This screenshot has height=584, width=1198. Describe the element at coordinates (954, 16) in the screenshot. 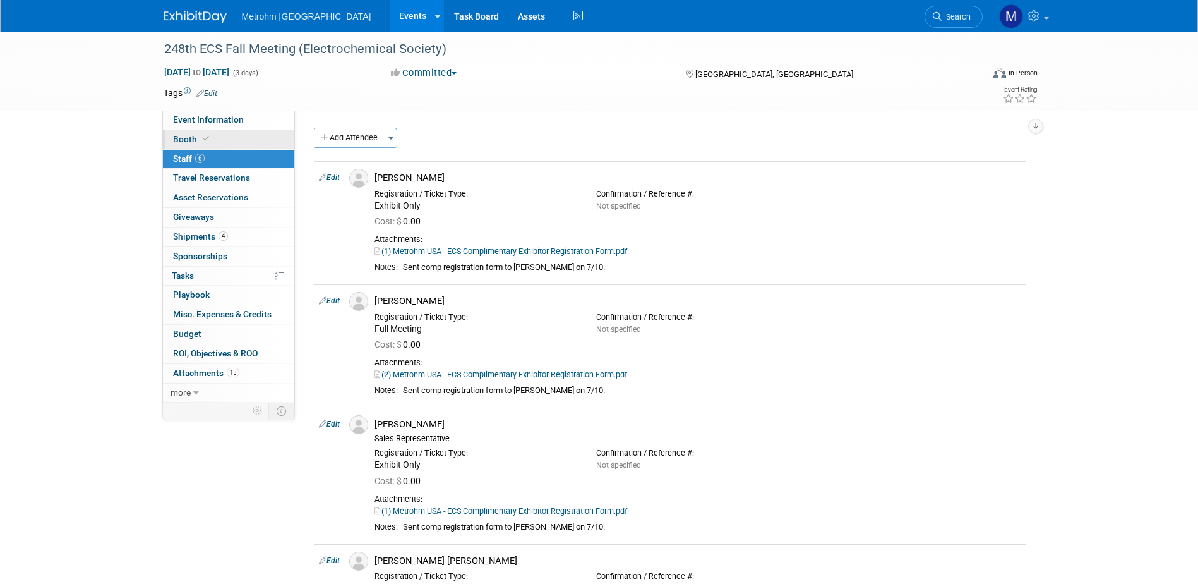

I see `a: Search` at that location.